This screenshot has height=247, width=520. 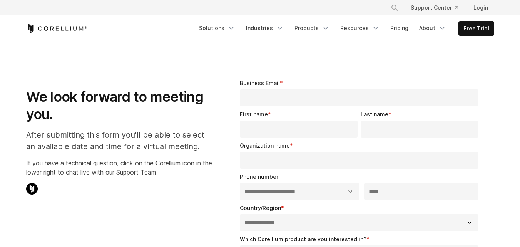 I want to click on span: First name, so click(x=254, y=114).